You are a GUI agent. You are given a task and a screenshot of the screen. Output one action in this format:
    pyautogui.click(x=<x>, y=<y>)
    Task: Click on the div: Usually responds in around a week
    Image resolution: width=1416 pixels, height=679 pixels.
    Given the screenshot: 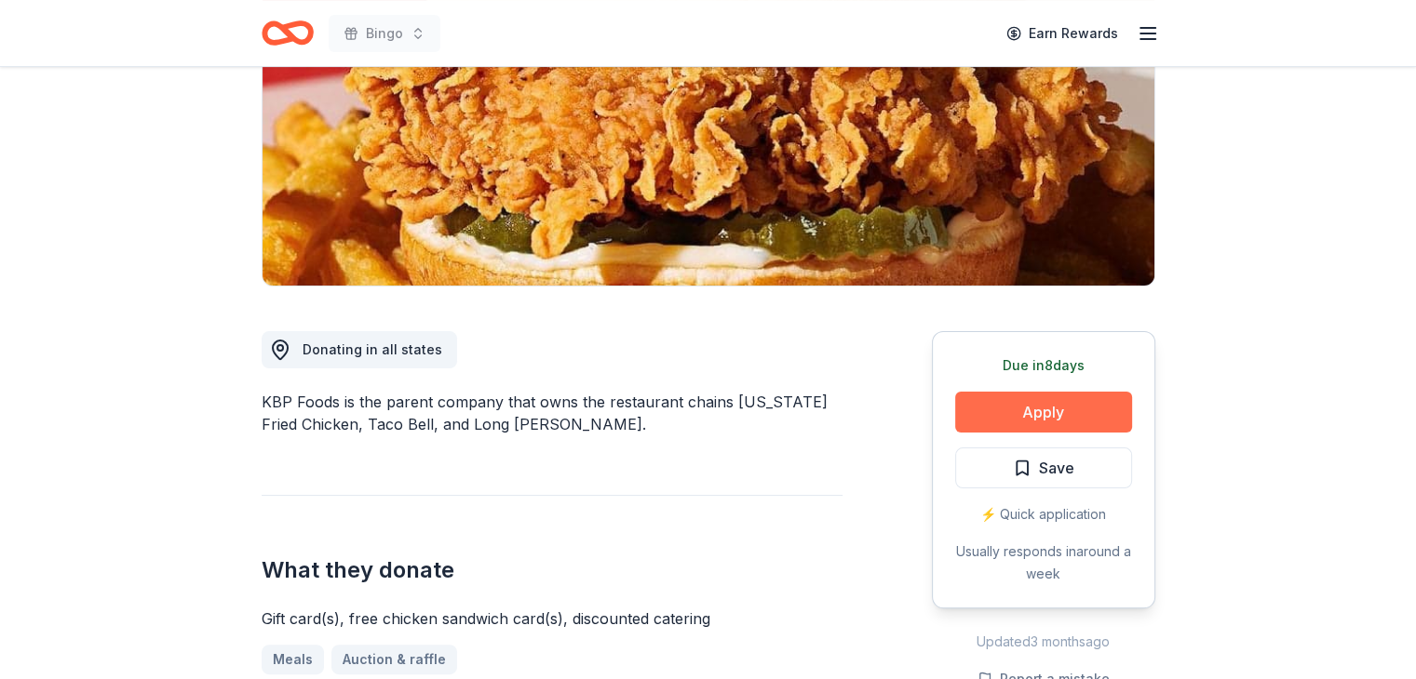 What is the action you would take?
    pyautogui.click(x=1043, y=563)
    